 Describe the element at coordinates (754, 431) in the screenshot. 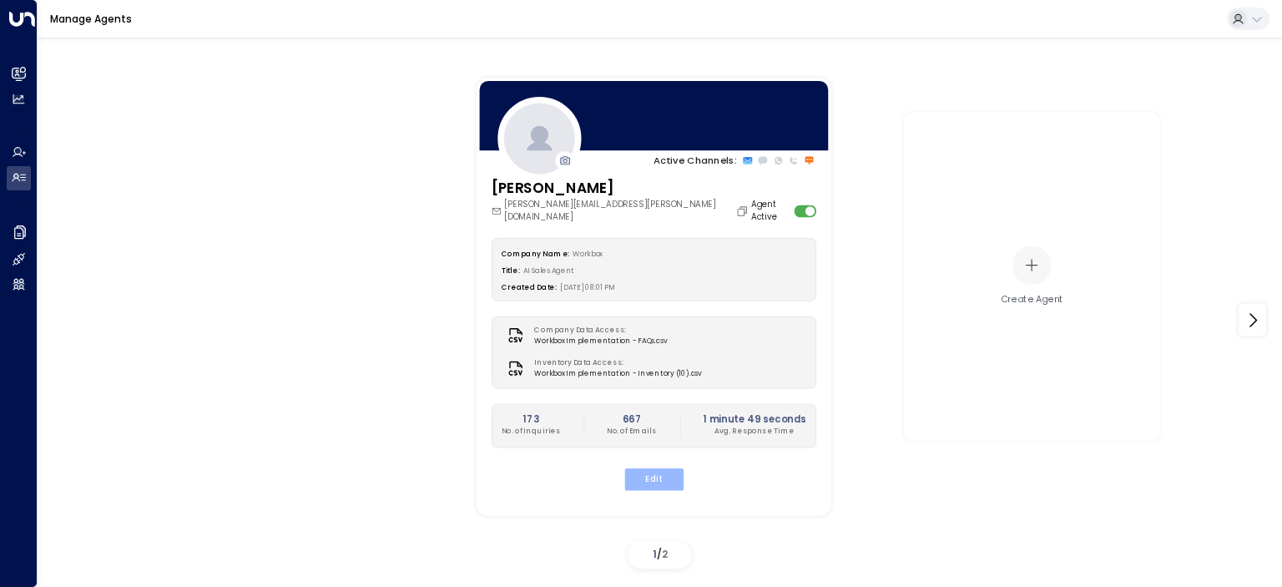

I see `p: Avg. Response Time` at that location.